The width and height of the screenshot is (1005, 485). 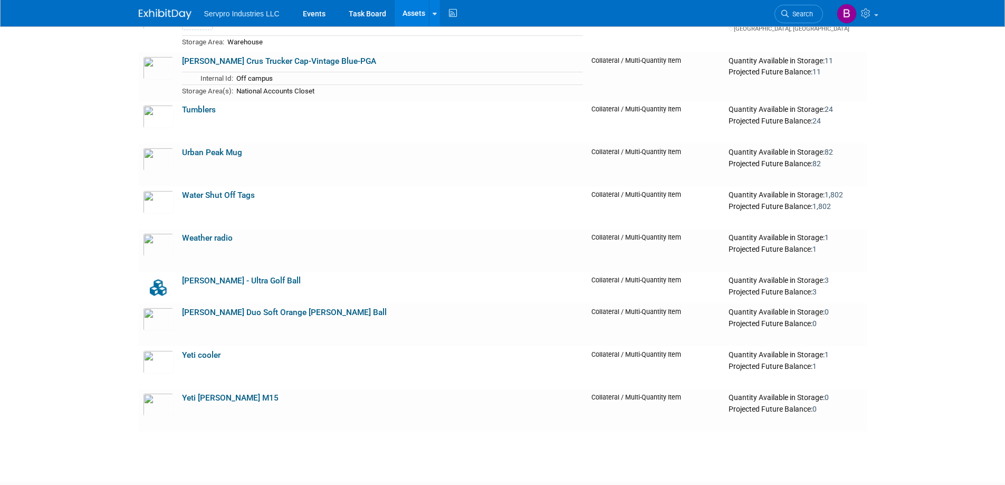 I want to click on img: Collateral-Icon-2.png, so click(x=158, y=287).